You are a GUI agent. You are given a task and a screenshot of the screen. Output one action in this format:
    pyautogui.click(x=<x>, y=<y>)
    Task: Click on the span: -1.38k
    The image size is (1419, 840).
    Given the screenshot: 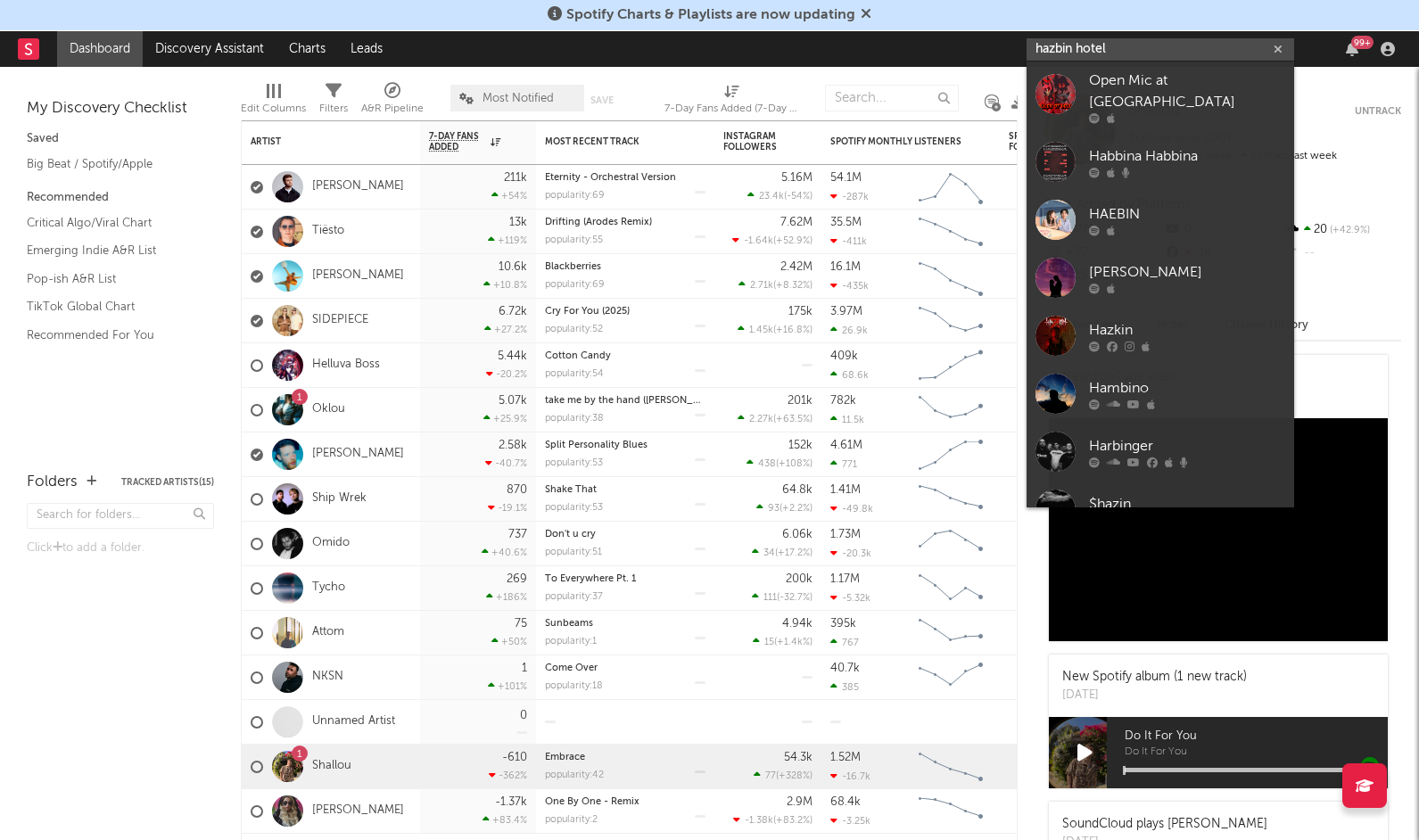 What is the action you would take?
    pyautogui.click(x=759, y=821)
    